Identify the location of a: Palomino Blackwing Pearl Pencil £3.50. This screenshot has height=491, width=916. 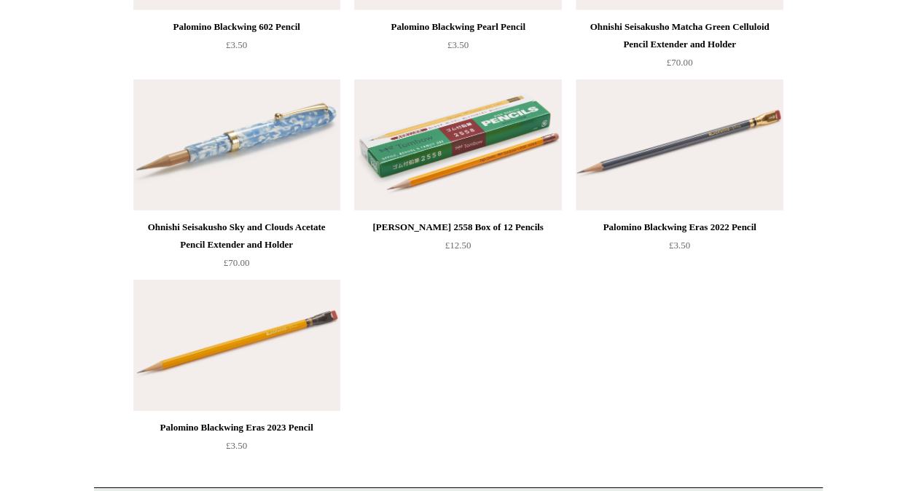
(458, 48).